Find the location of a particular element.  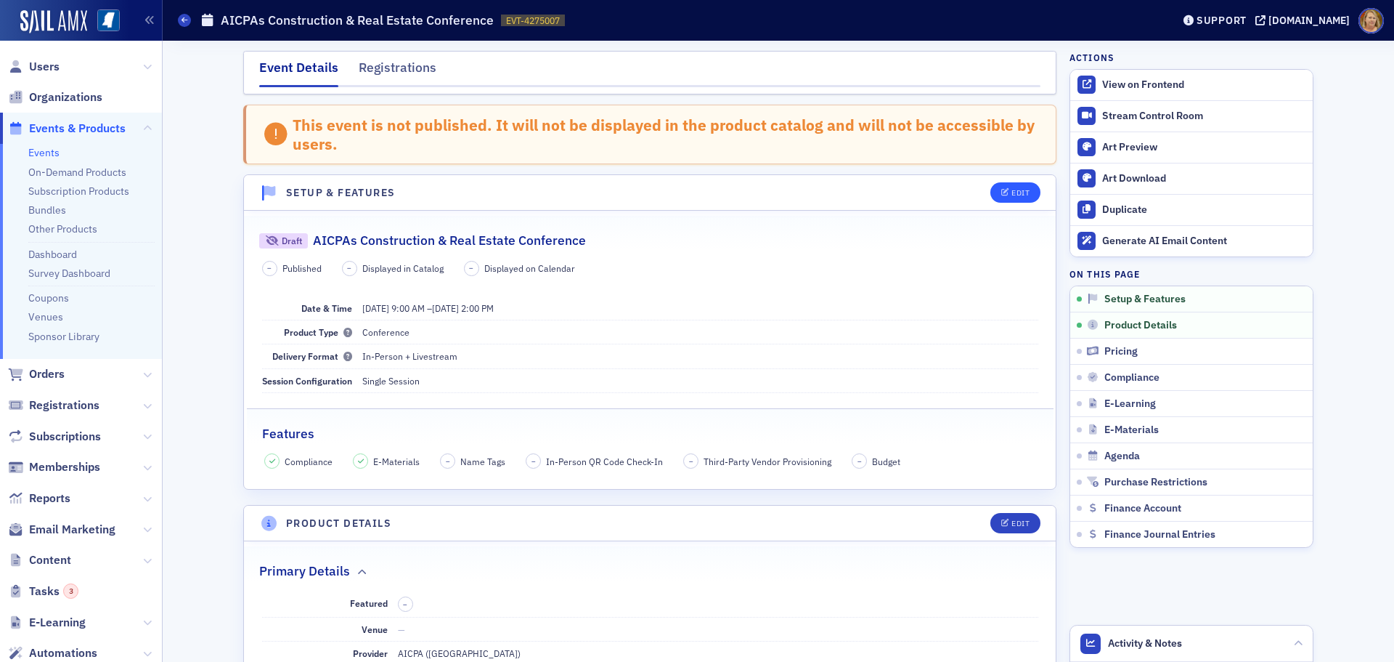

h2: Features is located at coordinates (288, 434).